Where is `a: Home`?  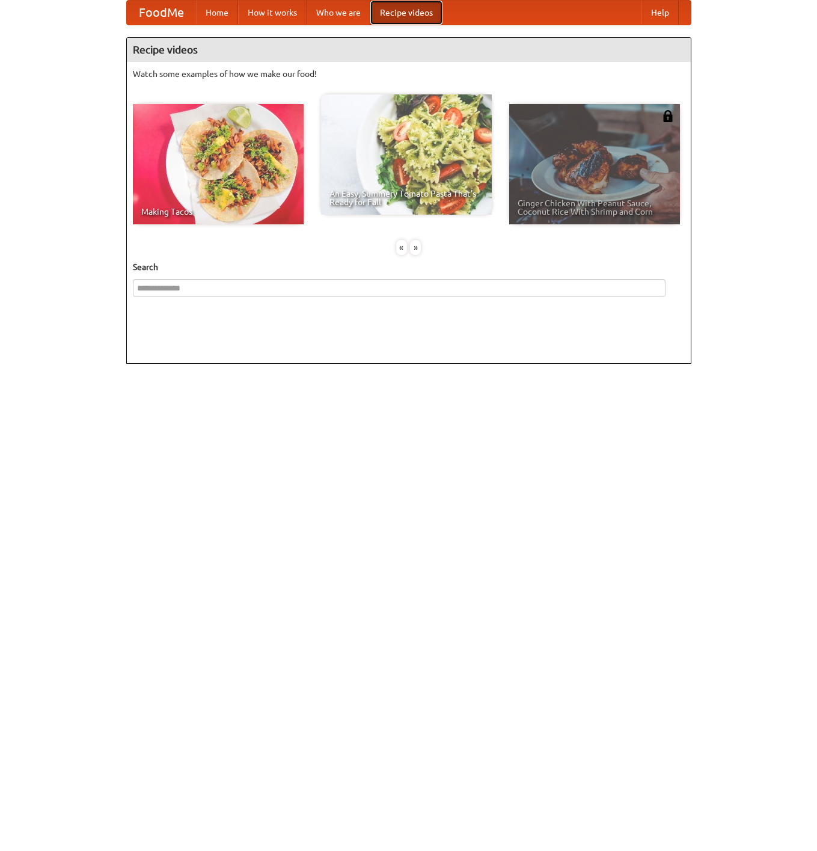
a: Home is located at coordinates (217, 13).